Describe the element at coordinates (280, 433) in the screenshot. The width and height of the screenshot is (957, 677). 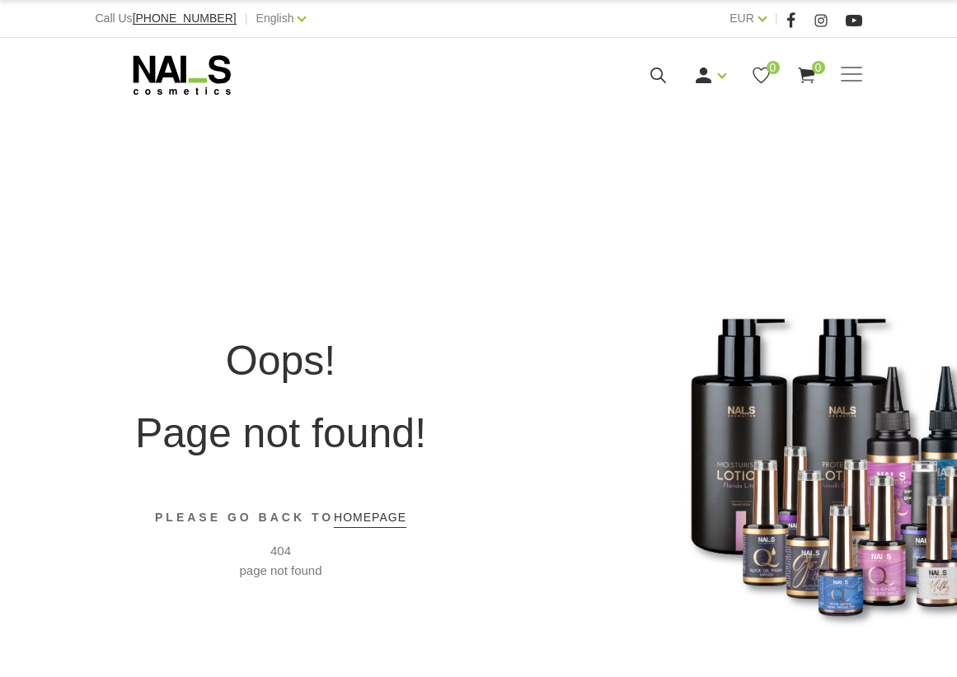
I see `h1: Page not found!` at that location.